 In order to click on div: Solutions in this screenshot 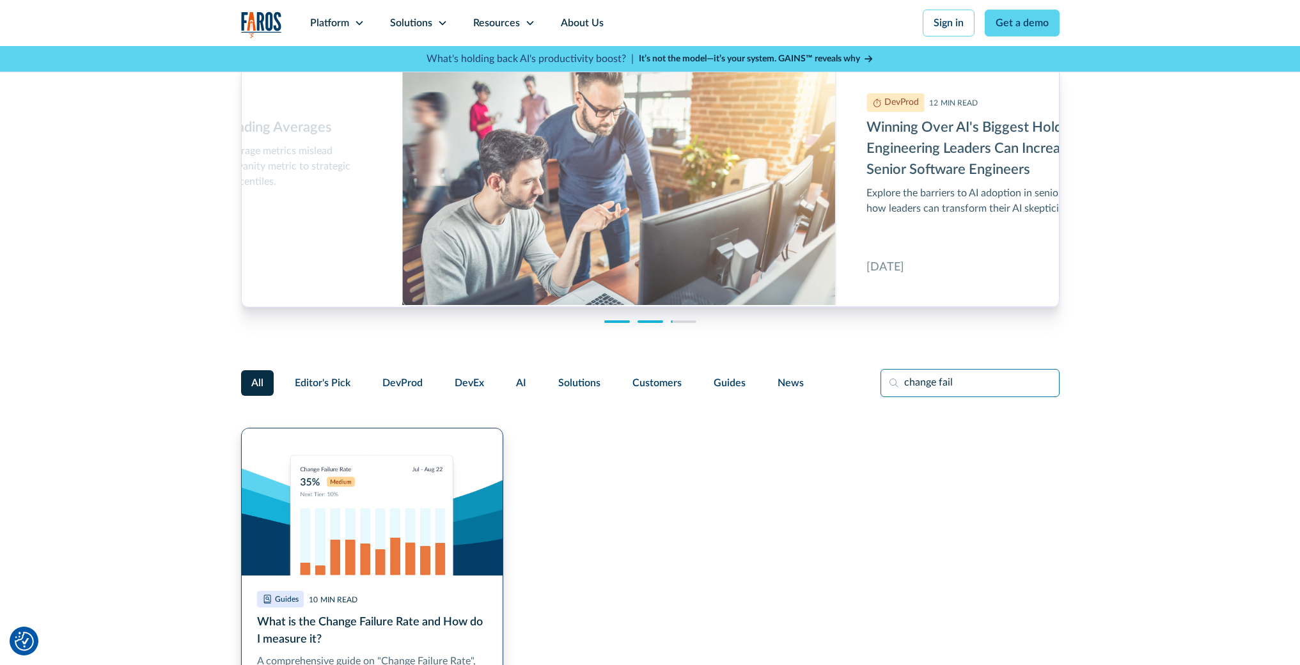, I will do `click(411, 23)`.